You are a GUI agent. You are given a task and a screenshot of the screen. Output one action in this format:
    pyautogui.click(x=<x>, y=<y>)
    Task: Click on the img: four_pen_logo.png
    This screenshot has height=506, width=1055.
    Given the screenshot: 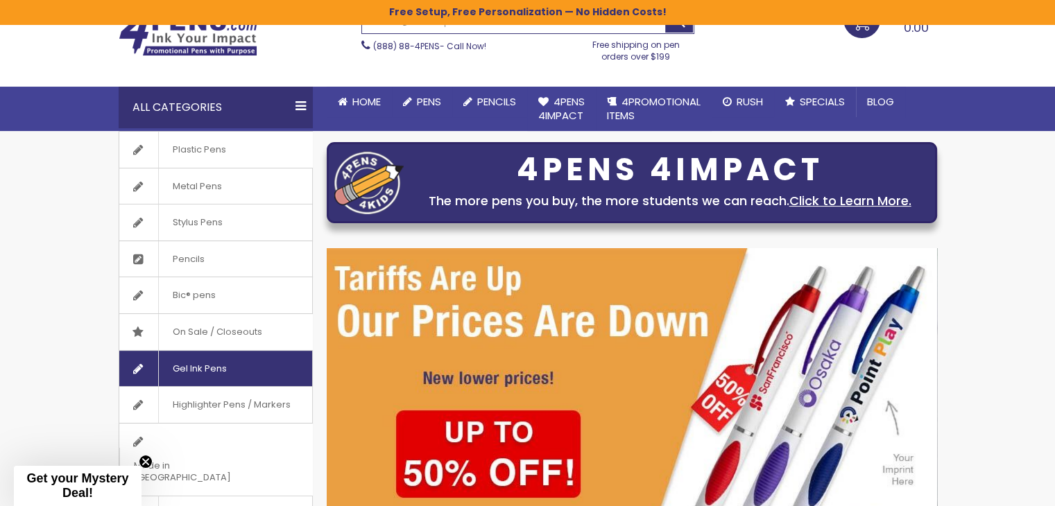 What is the action you would take?
    pyautogui.click(x=369, y=182)
    